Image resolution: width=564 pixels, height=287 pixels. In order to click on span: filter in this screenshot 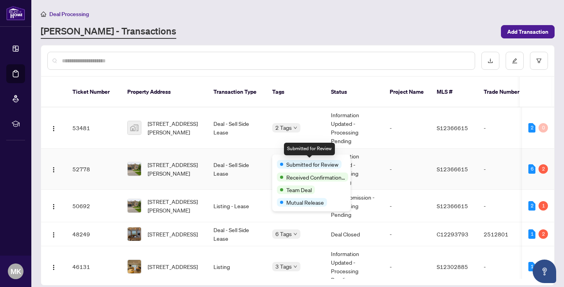, I will do `click(539, 61)`.